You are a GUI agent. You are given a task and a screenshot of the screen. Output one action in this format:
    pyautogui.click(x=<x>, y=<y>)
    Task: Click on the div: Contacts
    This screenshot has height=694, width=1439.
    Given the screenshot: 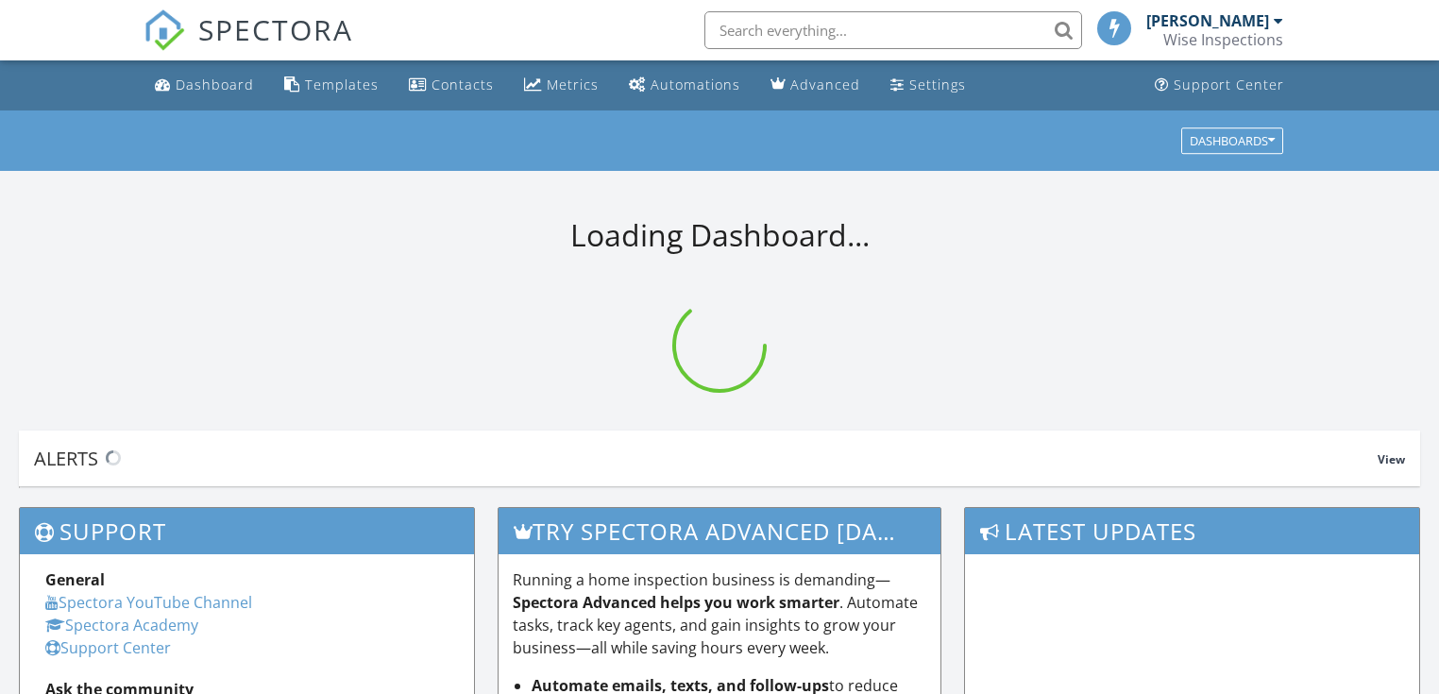 What is the action you would take?
    pyautogui.click(x=463, y=84)
    